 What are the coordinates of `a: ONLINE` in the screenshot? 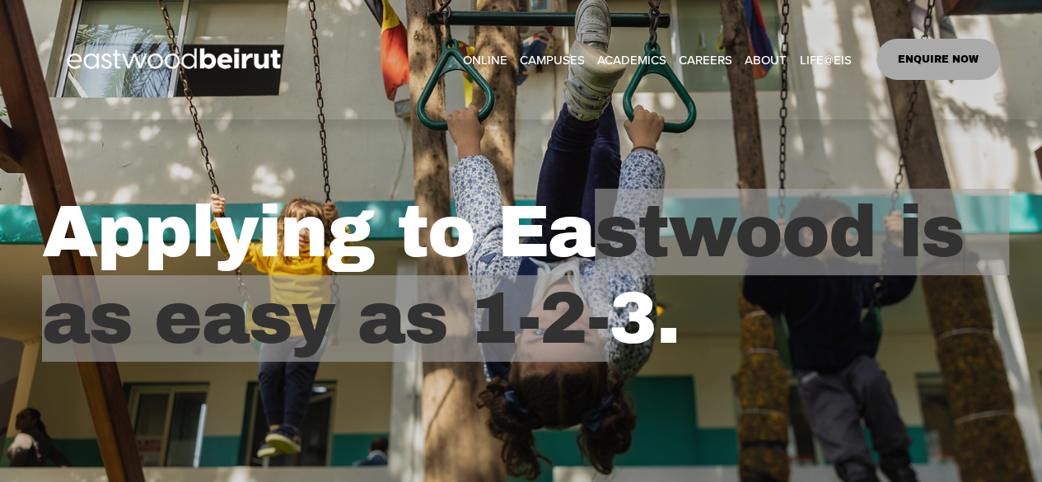 It's located at (484, 59).